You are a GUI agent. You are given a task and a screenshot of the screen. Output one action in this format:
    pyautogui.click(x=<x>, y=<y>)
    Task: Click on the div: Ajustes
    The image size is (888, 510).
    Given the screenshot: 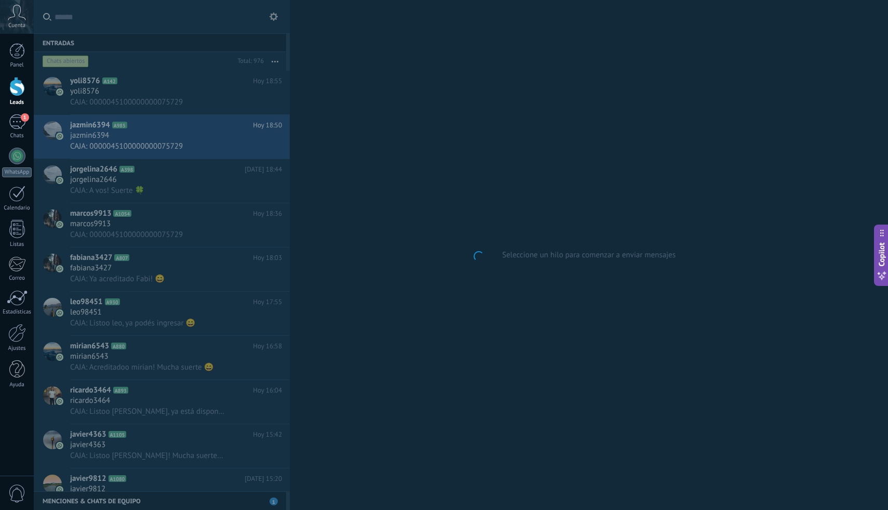 What is the action you would take?
    pyautogui.click(x=17, y=348)
    